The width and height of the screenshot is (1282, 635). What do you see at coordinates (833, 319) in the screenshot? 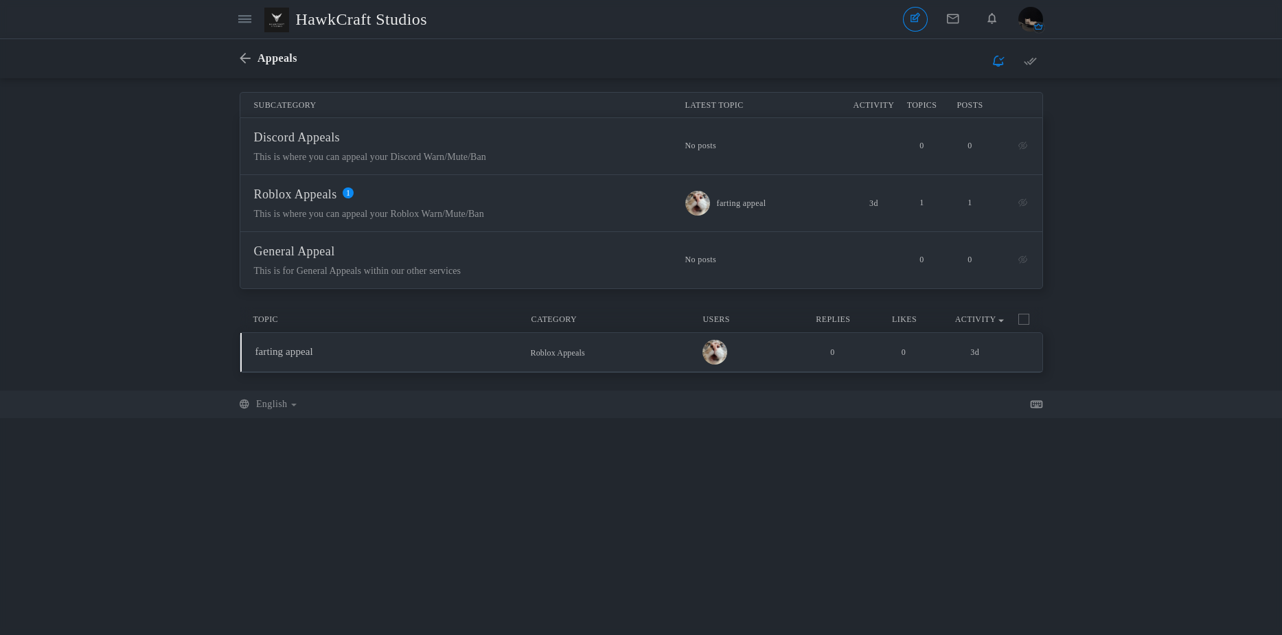
I see `a: Replies` at bounding box center [833, 319].